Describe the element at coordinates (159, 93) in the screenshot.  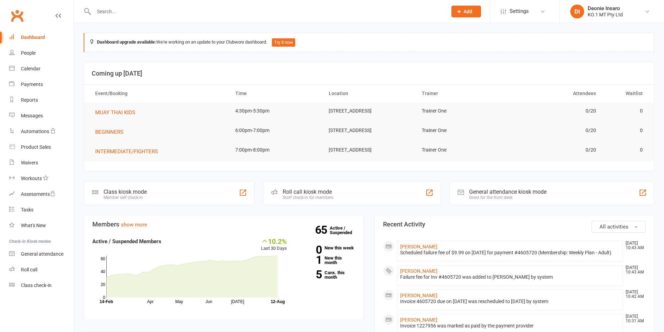
I see `th: Event/Booking` at that location.